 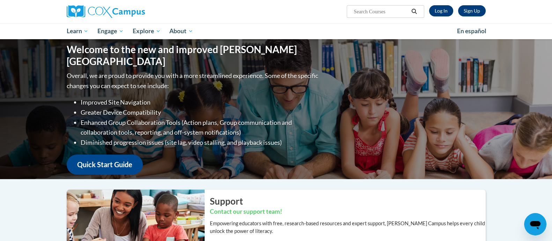 What do you see at coordinates (105, 164) in the screenshot?
I see `a: Quick Start Guide` at bounding box center [105, 164].